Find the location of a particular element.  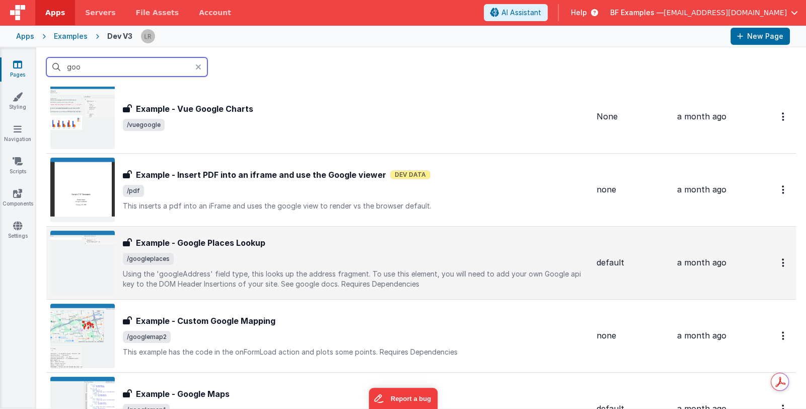

div: None is located at coordinates (633, 116).